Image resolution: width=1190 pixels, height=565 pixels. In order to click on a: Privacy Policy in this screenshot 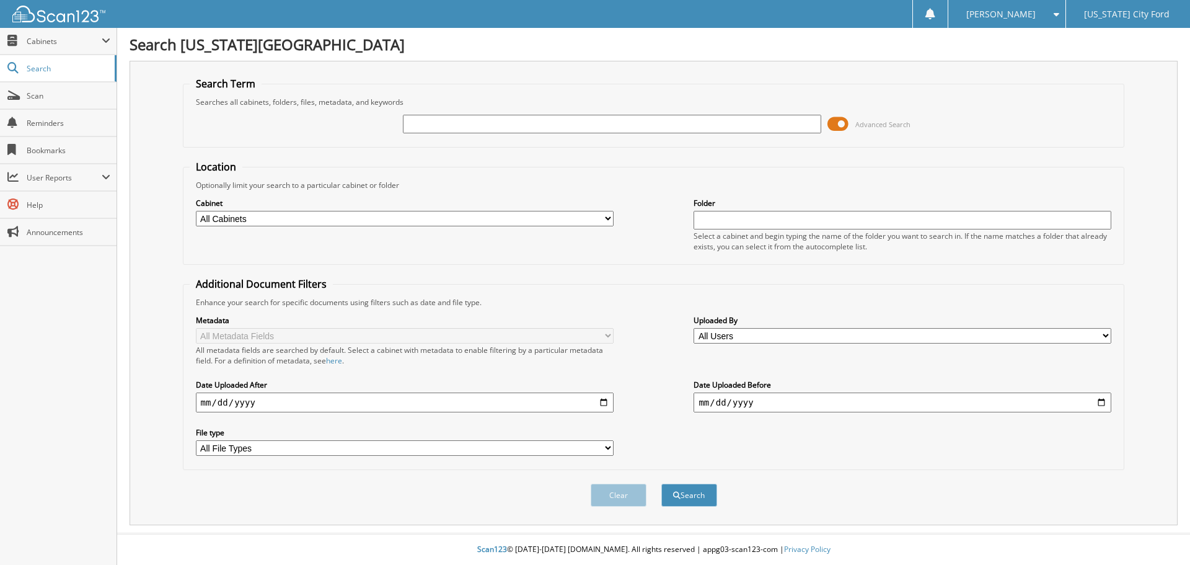, I will do `click(807, 549)`.